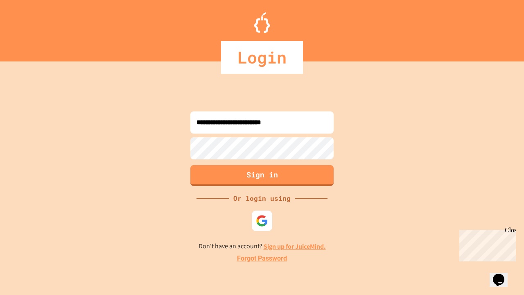  Describe the element at coordinates (262, 198) in the screenshot. I see `div: Or login using` at that location.